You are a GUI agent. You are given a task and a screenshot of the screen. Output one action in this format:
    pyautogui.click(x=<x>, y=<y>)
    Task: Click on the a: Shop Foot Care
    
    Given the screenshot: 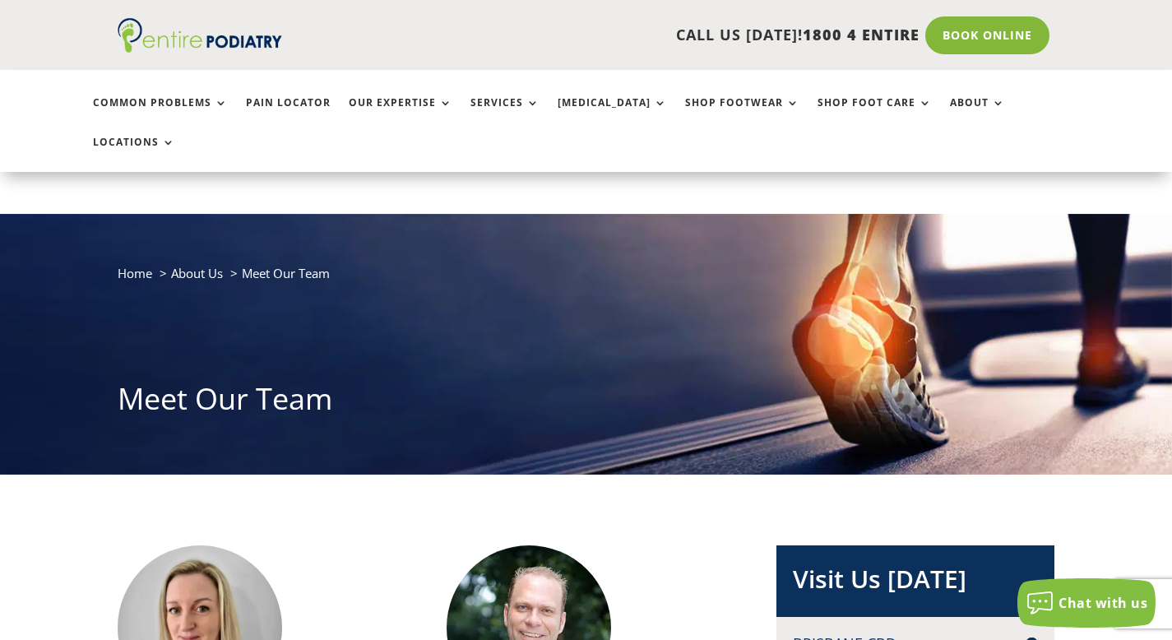 What is the action you would take?
    pyautogui.click(x=874, y=114)
    